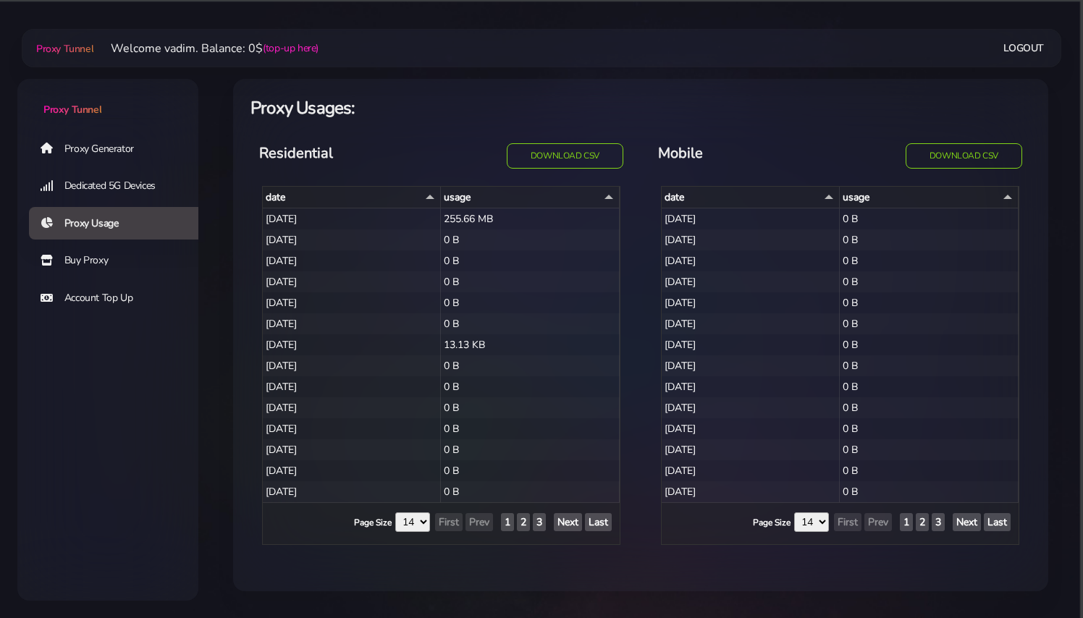 The width and height of the screenshot is (1083, 618). Describe the element at coordinates (119, 261) in the screenshot. I see `a: Buy Proxy` at that location.